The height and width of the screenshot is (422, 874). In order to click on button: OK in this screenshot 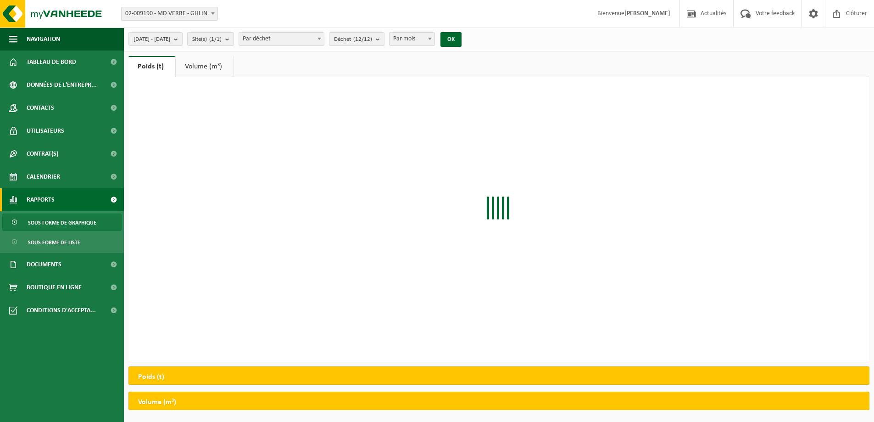, I will do `click(451, 39)`.